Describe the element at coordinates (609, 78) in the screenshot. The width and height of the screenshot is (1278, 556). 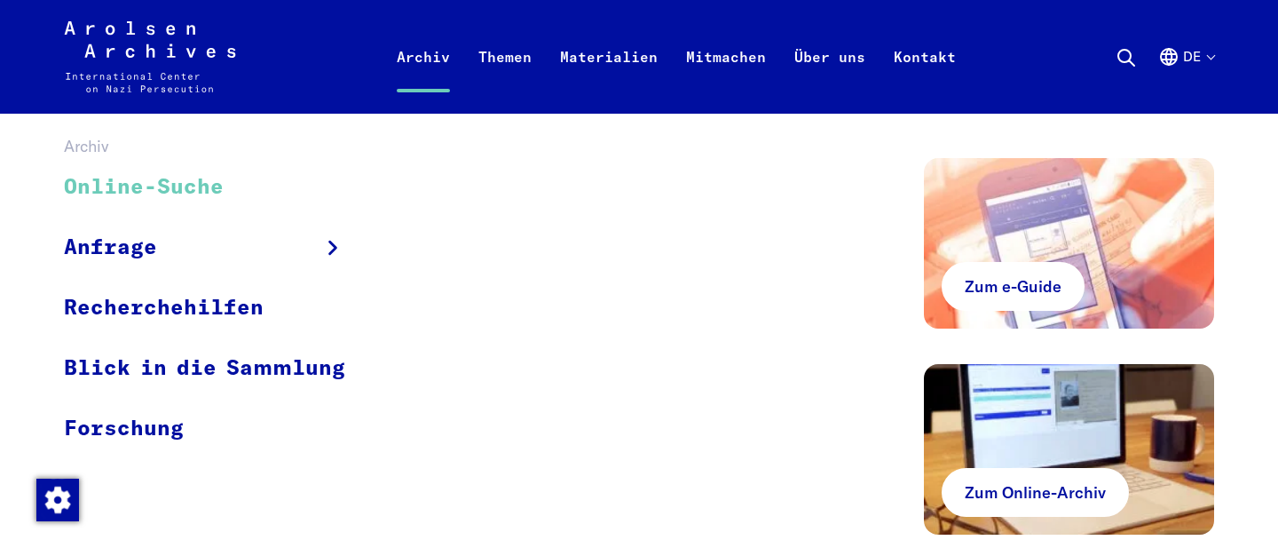
I see `a: Materialien` at that location.